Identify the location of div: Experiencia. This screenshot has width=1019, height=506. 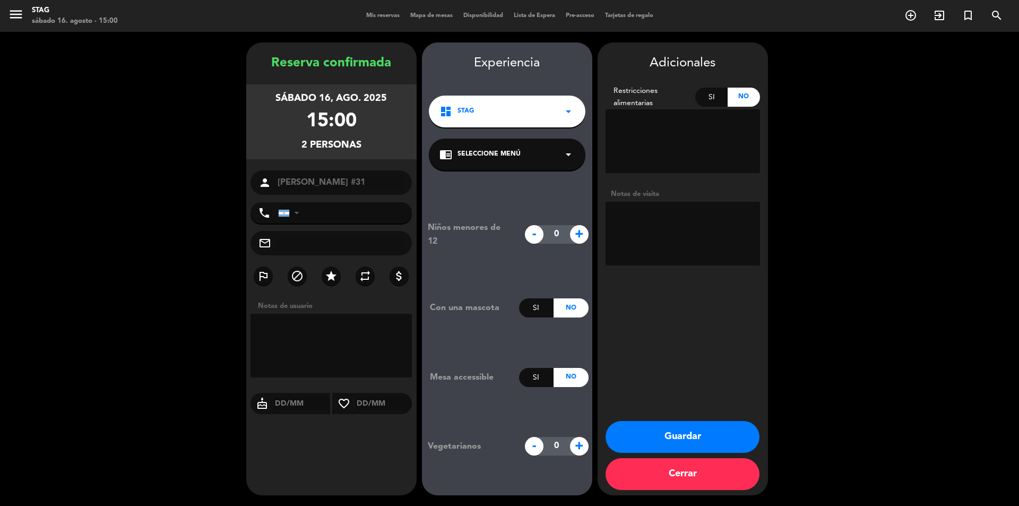
(507, 63).